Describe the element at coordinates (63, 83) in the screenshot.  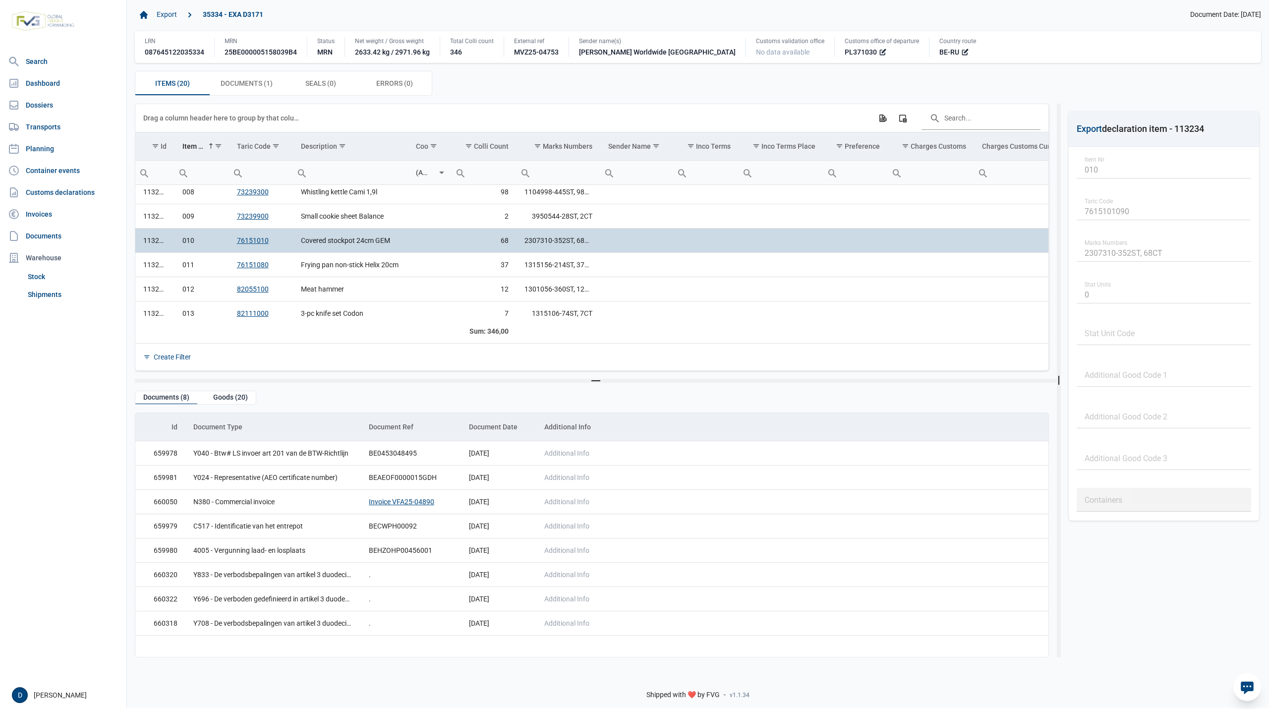
I see `a: Dashboard` at that location.